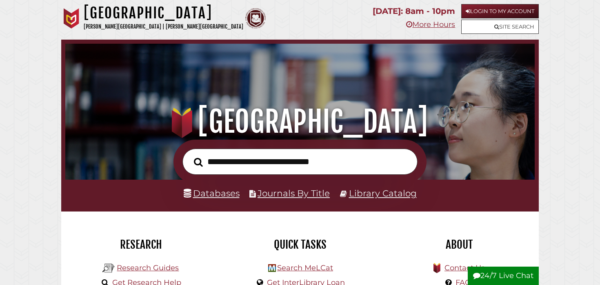  What do you see at coordinates (430, 24) in the screenshot?
I see `a: More Hours` at bounding box center [430, 24].